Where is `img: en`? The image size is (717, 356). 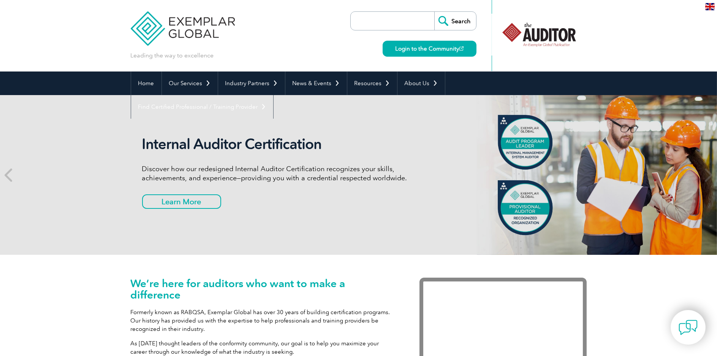
img: en is located at coordinates (710, 6).